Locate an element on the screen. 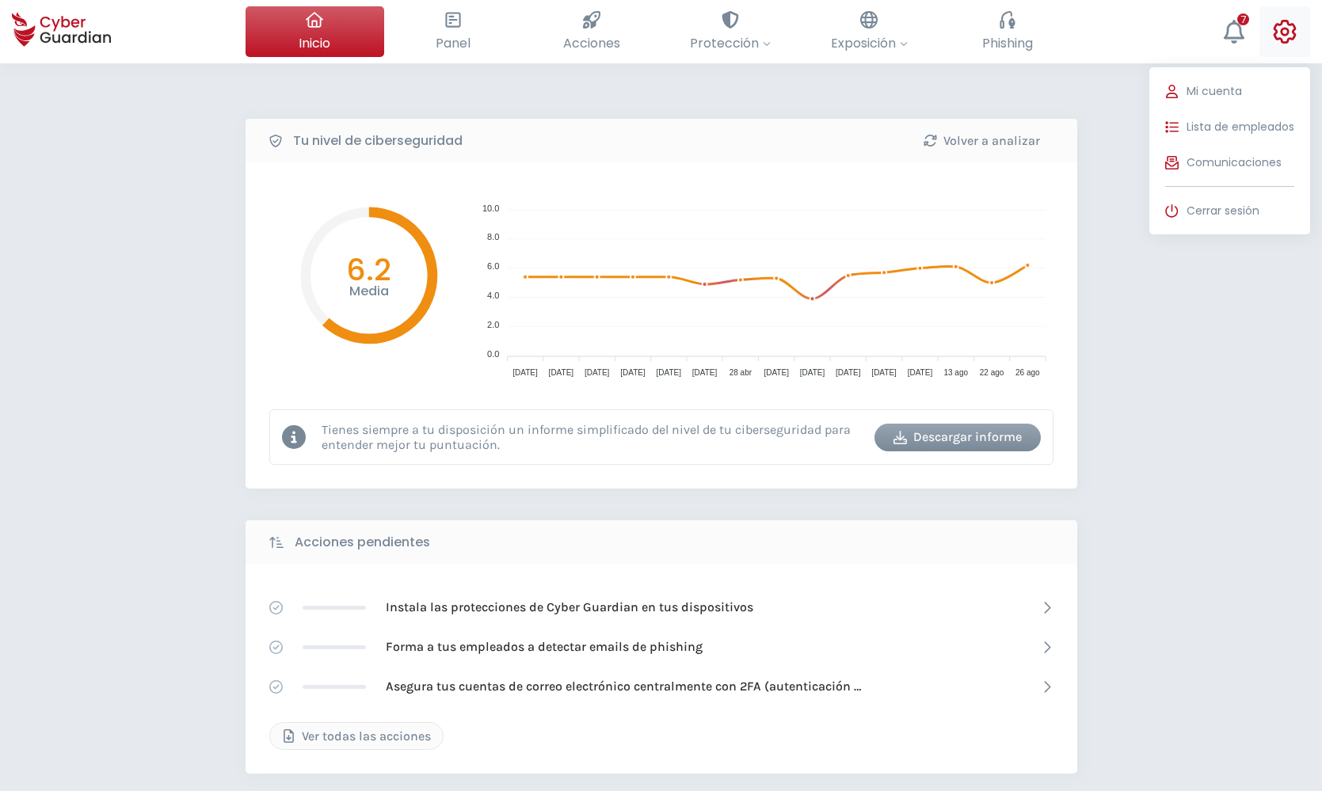  button: Exposición is located at coordinates (869, 32).